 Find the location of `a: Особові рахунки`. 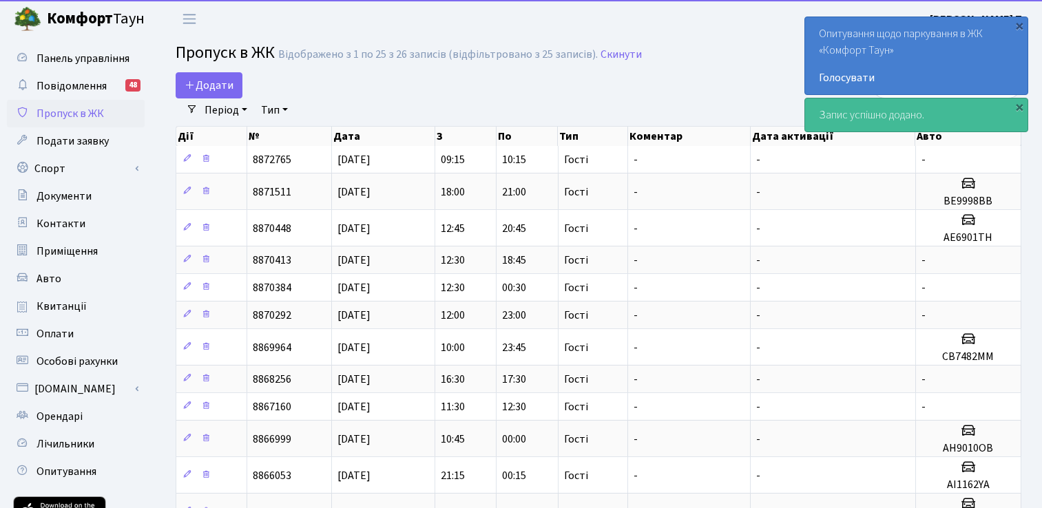

a: Особові рахунки is located at coordinates (76, 362).